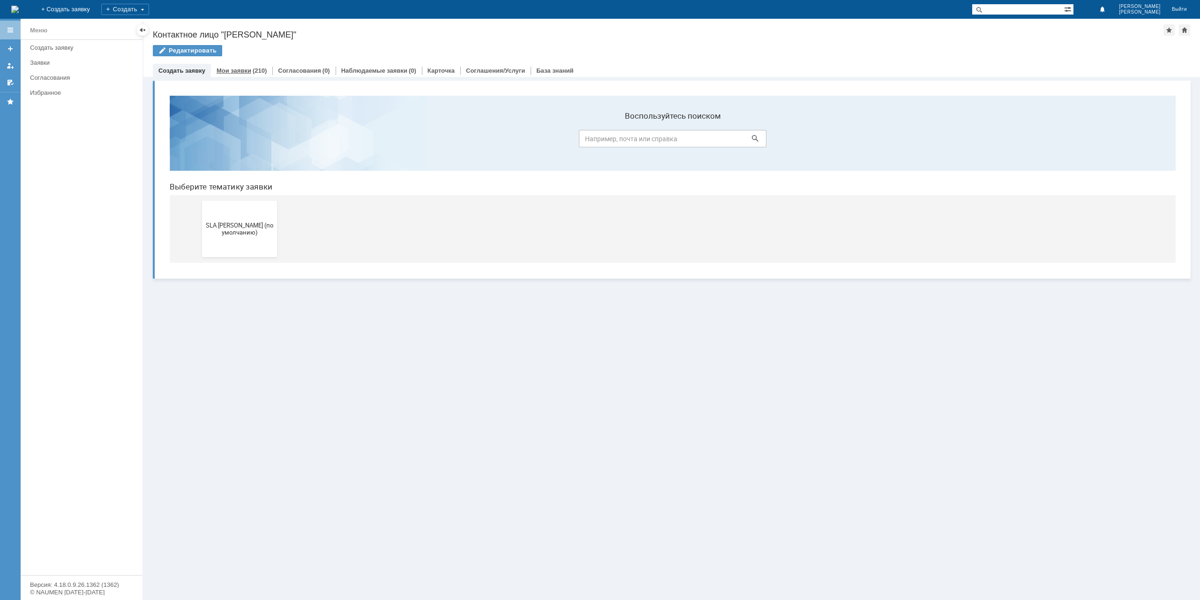 The width and height of the screenshot is (1200, 600). Describe the element at coordinates (143, 30) in the screenshot. I see `div: Скрыть меню` at that location.